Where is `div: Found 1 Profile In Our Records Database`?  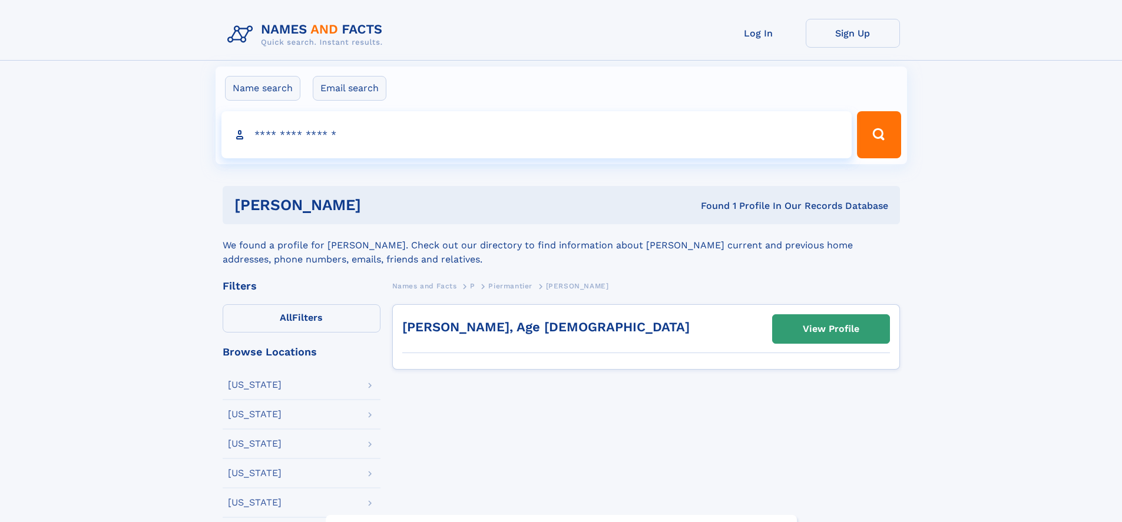 div: Found 1 Profile In Our Records Database is located at coordinates (709, 206).